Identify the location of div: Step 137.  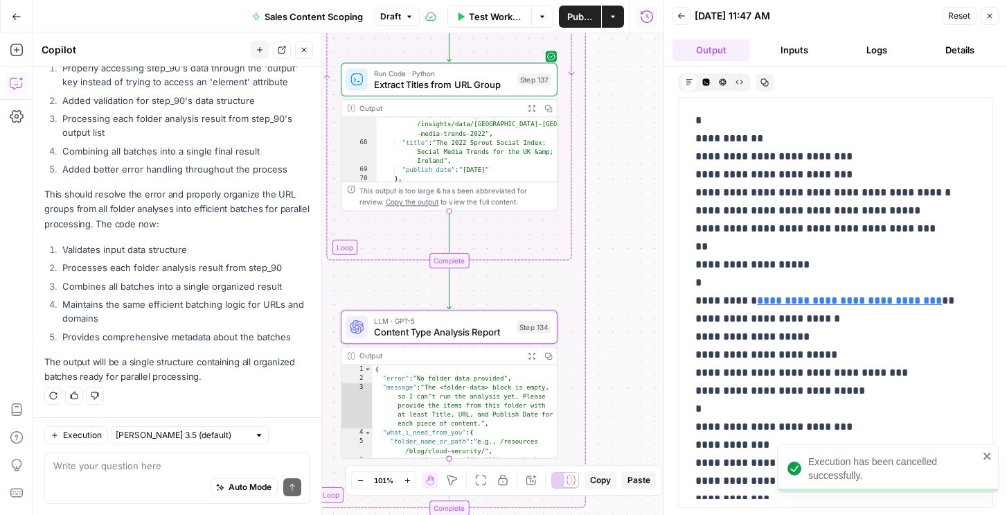
(534, 80).